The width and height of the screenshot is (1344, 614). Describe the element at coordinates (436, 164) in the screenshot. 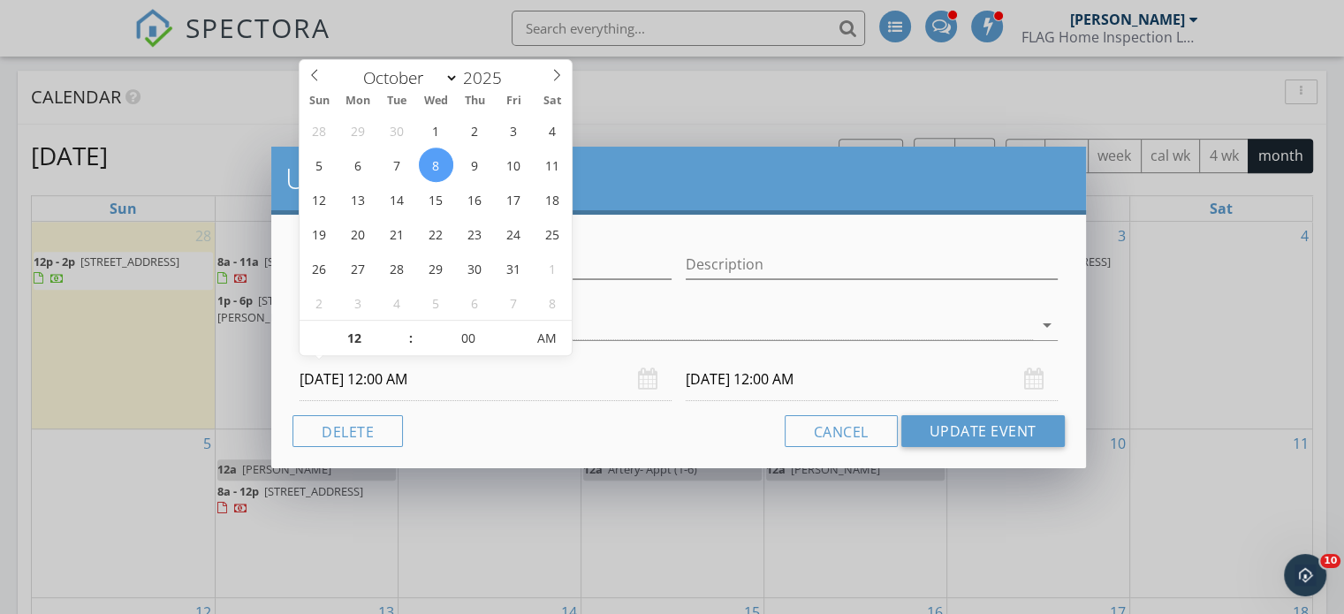

I see `span: October 8, 2025` at that location.